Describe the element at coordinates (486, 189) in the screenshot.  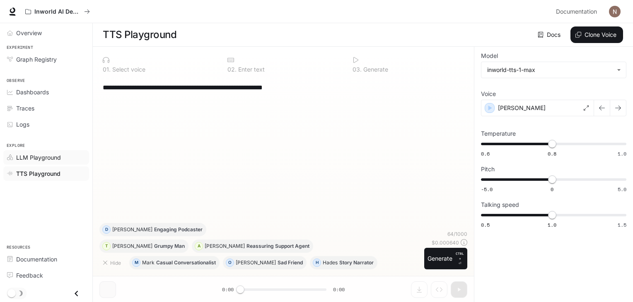
I see `span: -5.0` at that location.